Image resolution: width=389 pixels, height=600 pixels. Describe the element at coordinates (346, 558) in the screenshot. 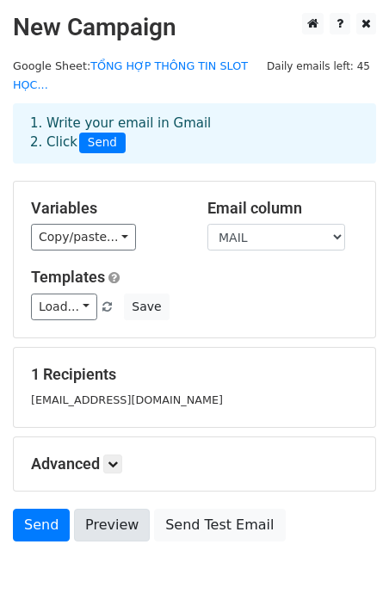

I see `div: Tiện ích trò chuyện` at that location.